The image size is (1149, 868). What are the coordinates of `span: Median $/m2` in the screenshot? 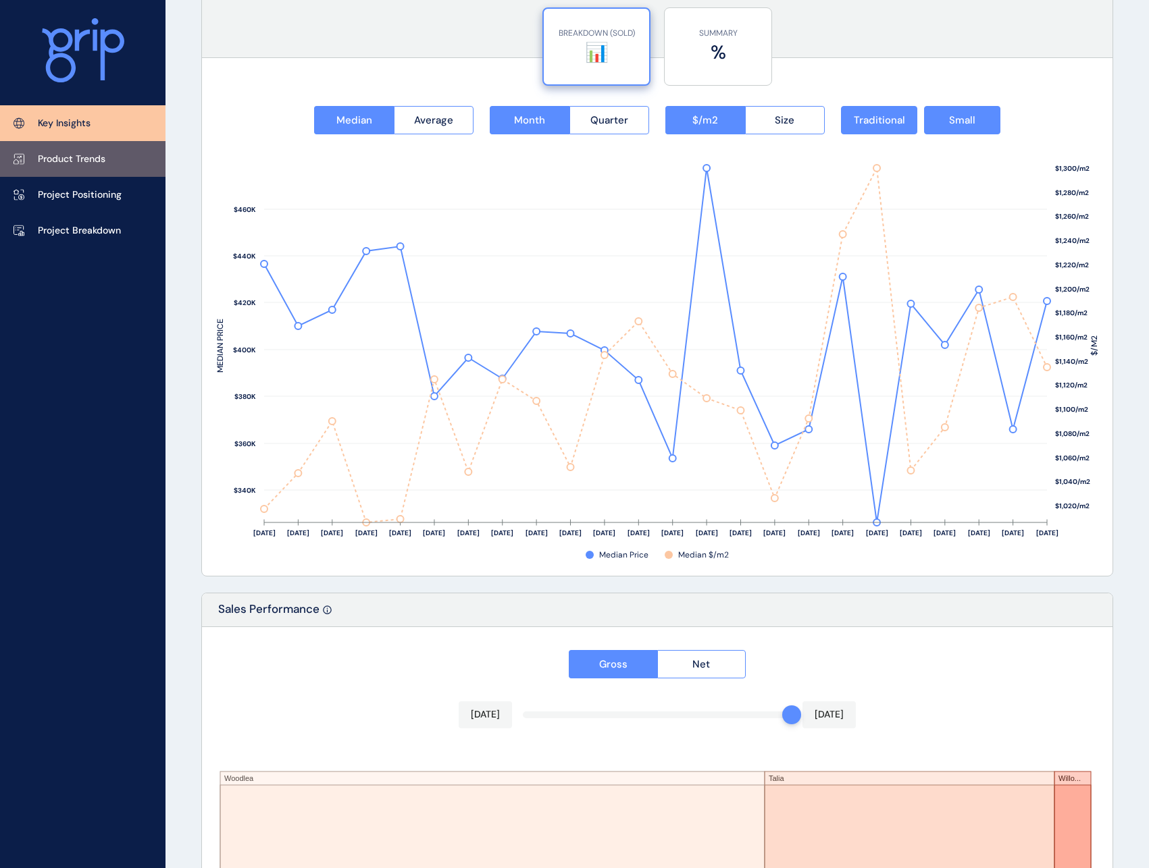 It's located at (703, 555).